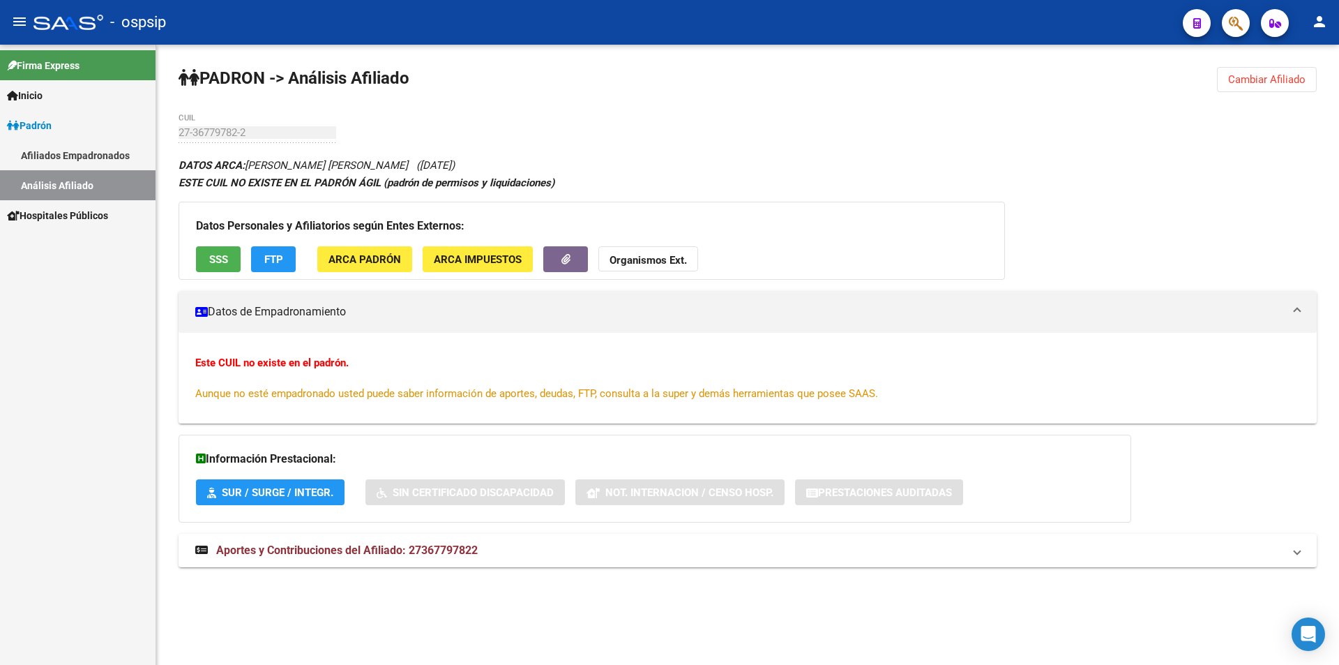  Describe the element at coordinates (465, 492) in the screenshot. I see `button: Sin Certificado Discapacidad` at that location.